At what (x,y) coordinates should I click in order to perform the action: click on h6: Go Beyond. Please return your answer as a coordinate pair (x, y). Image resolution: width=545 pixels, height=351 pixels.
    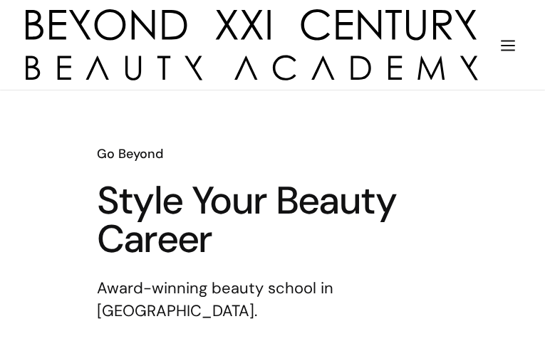
    Looking at the image, I should click on (273, 154).